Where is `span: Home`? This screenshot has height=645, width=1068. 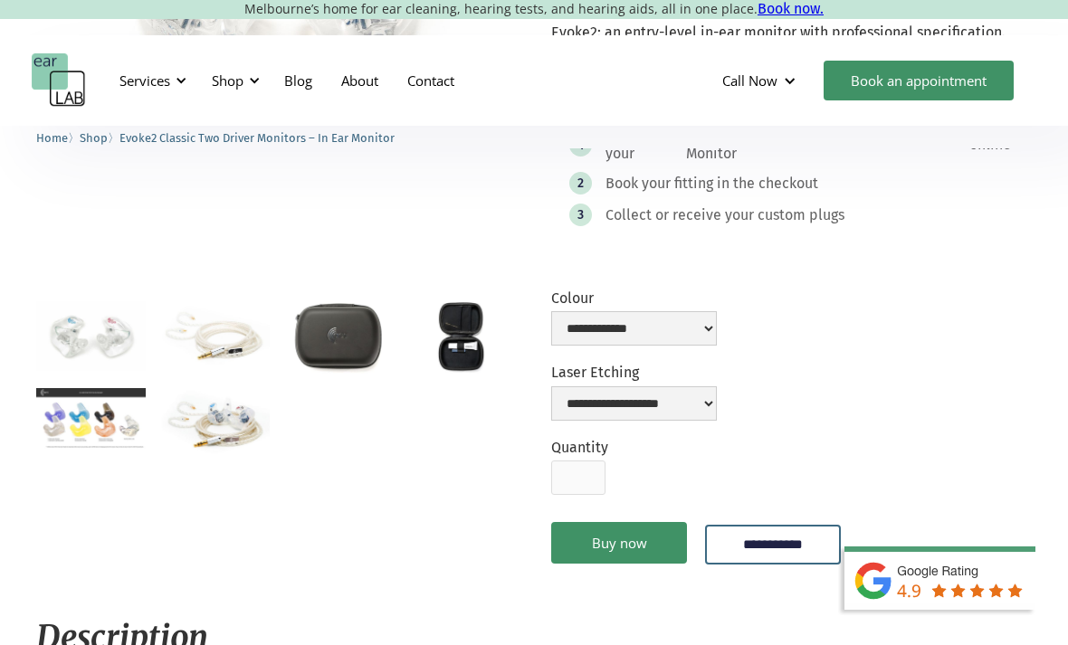
span: Home is located at coordinates (52, 138).